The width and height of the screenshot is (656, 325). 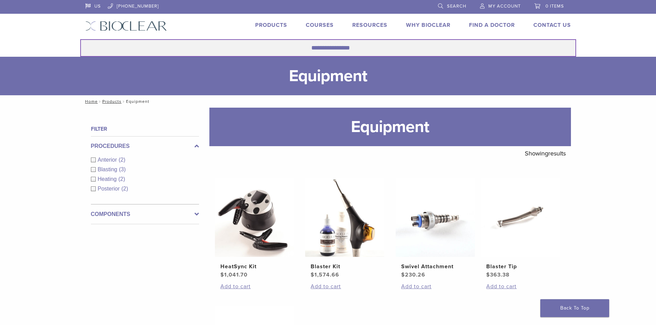 I want to click on img: Swivel Attachment, so click(x=435, y=218).